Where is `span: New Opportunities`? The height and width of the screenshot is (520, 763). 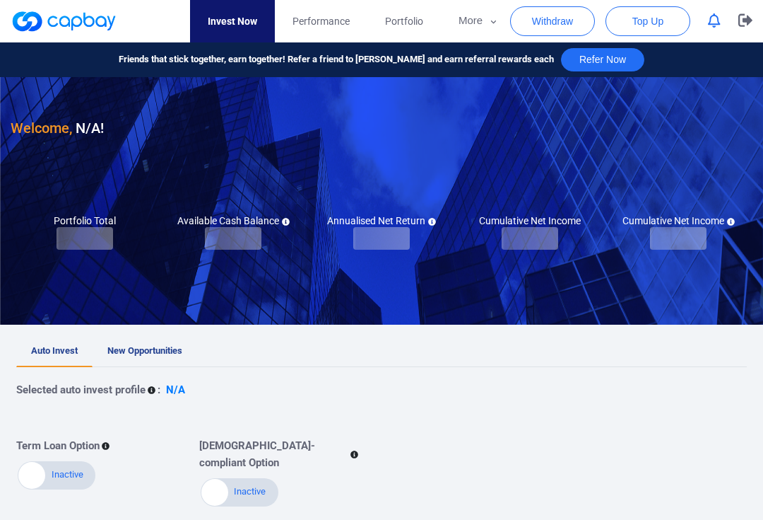 span: New Opportunities is located at coordinates (145, 350).